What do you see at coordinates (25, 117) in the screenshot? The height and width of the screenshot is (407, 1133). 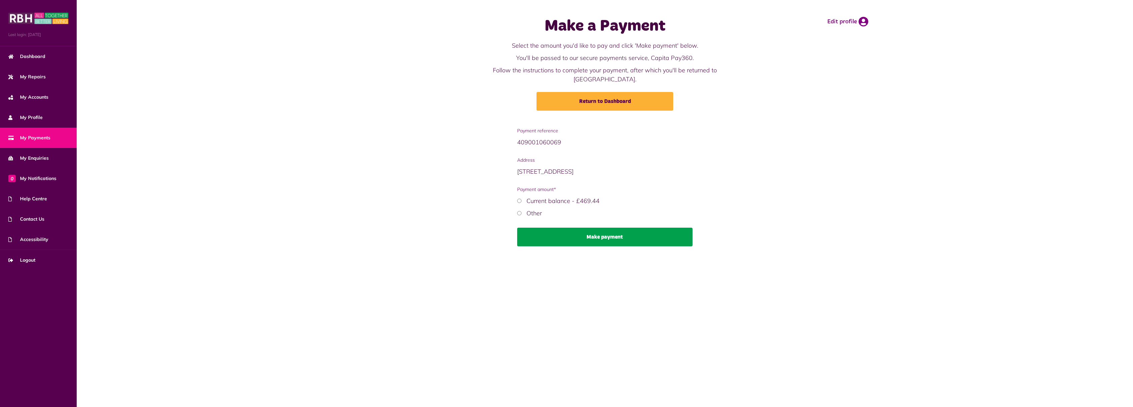 I see `span: My Profile` at bounding box center [25, 117].